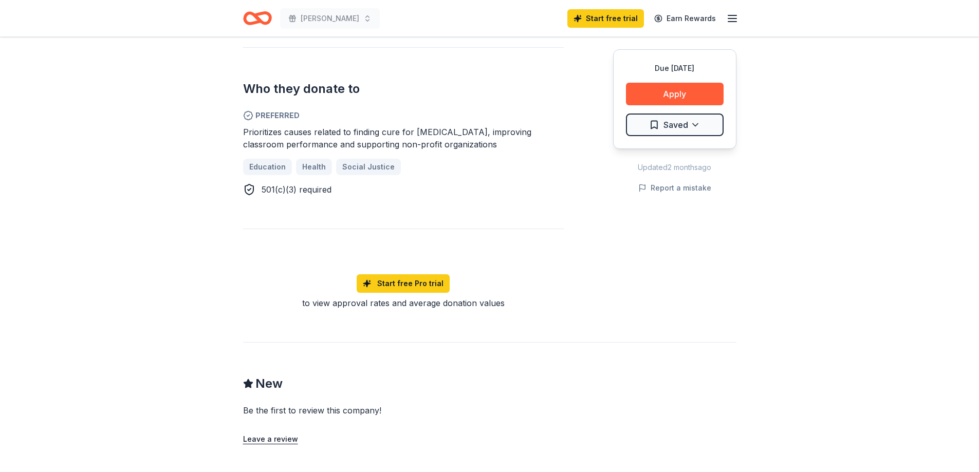  What do you see at coordinates (403, 116) in the screenshot?
I see `span: Preferred` at bounding box center [403, 116].